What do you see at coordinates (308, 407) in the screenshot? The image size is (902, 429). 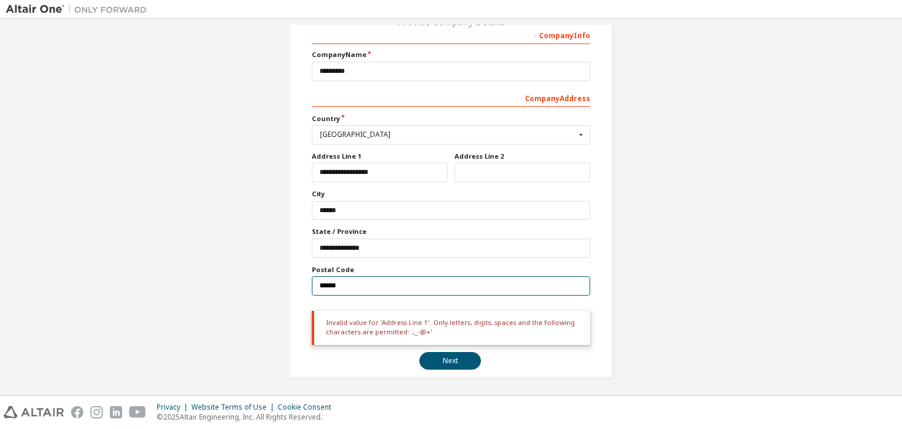 I see `div: Cookie Consent` at bounding box center [308, 407].